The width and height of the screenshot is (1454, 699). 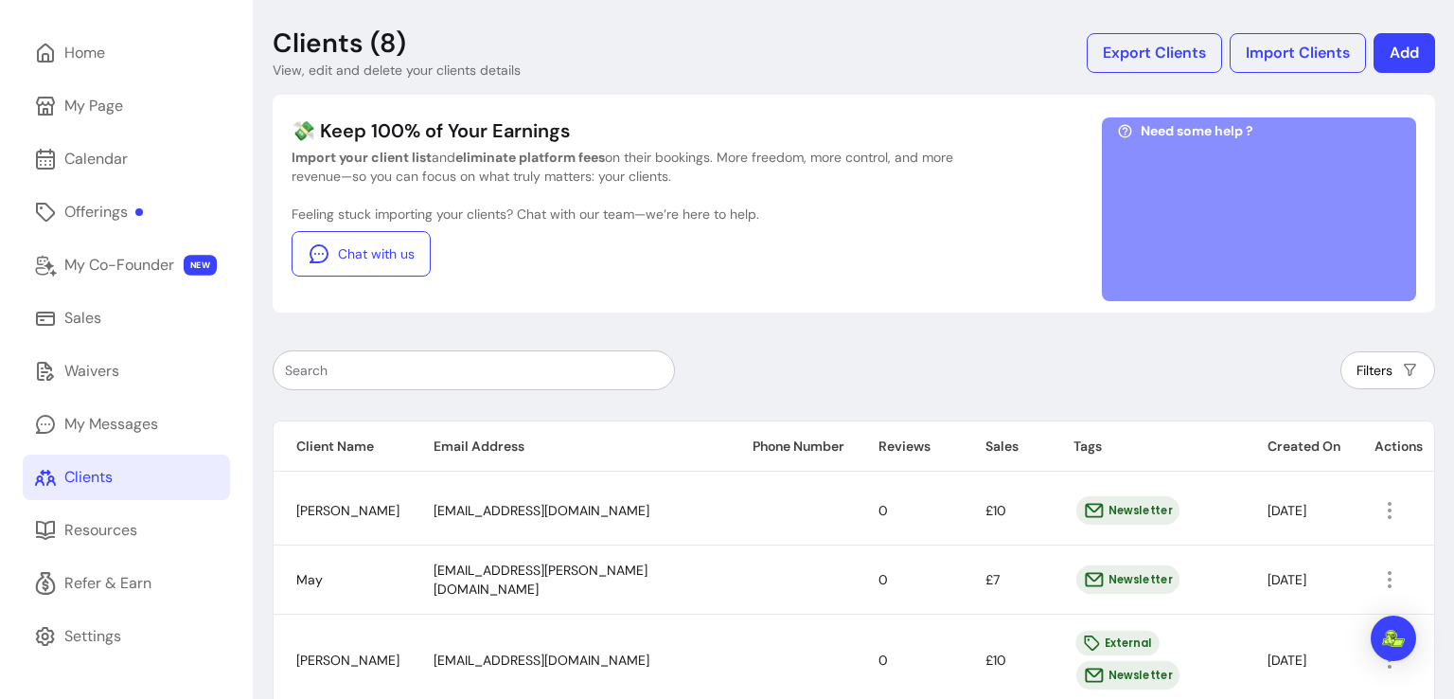 What do you see at coordinates (793, 446) in the screenshot?
I see `th: Phone Number` at bounding box center [793, 446].